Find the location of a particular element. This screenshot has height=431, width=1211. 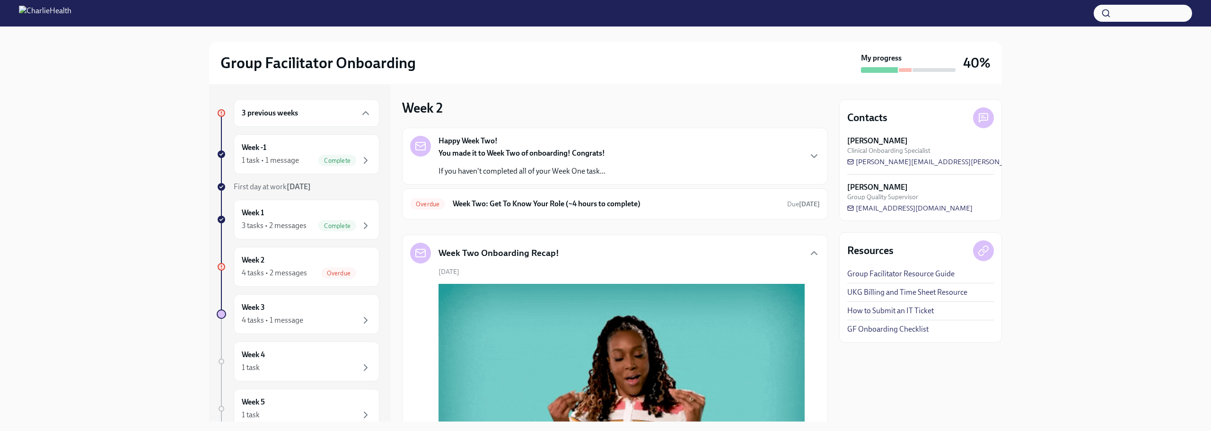

a: UKG Billing and Time Sheet Resource is located at coordinates (907, 292).